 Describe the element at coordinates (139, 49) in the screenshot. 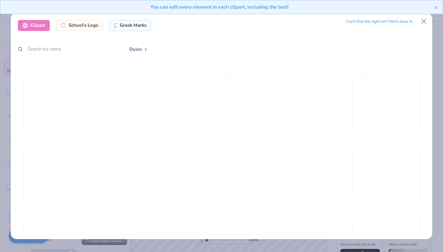

I see `button: Styles` at that location.